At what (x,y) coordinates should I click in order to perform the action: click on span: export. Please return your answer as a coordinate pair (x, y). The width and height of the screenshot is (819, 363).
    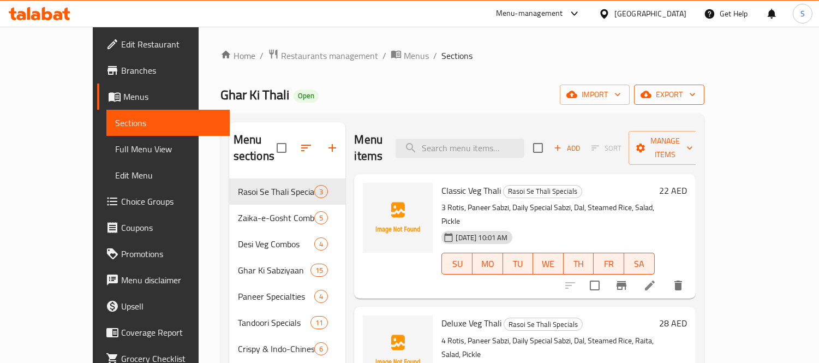
    Looking at the image, I should click on (669, 94).